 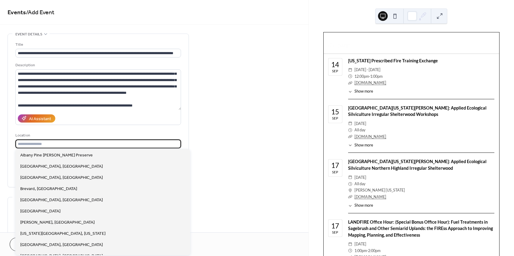 What do you see at coordinates (37, 118) in the screenshot?
I see `button: AI Assistant` at bounding box center [37, 118].